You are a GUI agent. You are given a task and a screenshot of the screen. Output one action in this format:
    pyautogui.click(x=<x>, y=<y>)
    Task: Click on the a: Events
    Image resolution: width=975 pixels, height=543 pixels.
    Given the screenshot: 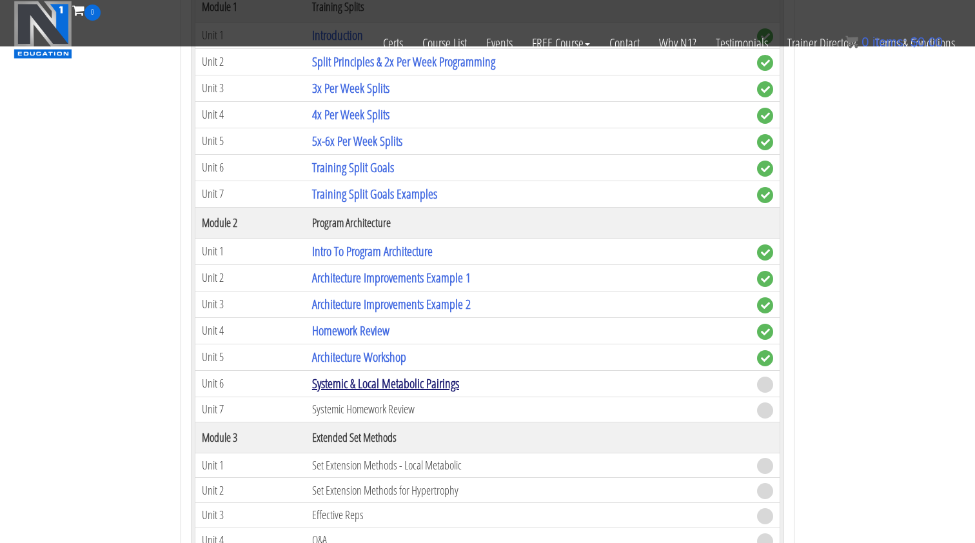 What is the action you would take?
    pyautogui.click(x=499, y=43)
    